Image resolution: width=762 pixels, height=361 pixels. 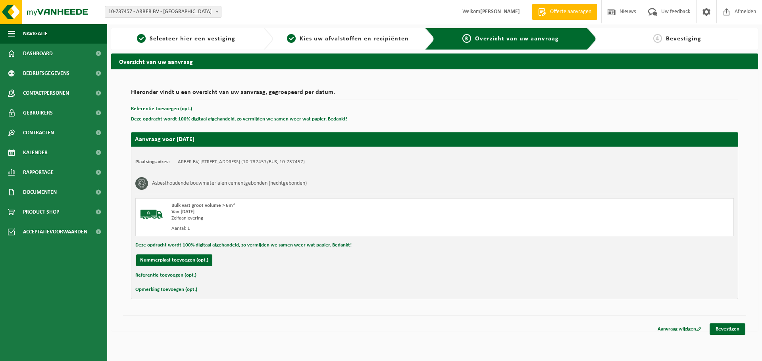 I want to click on a: 2Kies uw afvalstoffen en recipiënten, so click(x=348, y=39).